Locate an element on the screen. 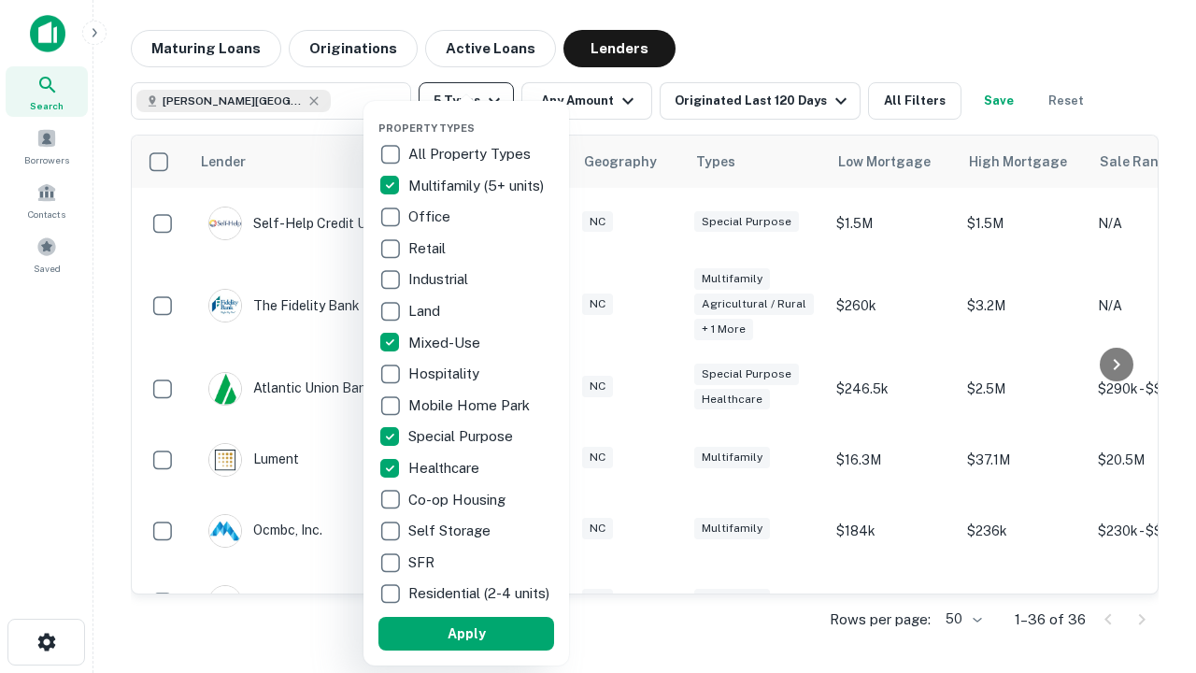  div: Chat Widget is located at coordinates (1149, 568).